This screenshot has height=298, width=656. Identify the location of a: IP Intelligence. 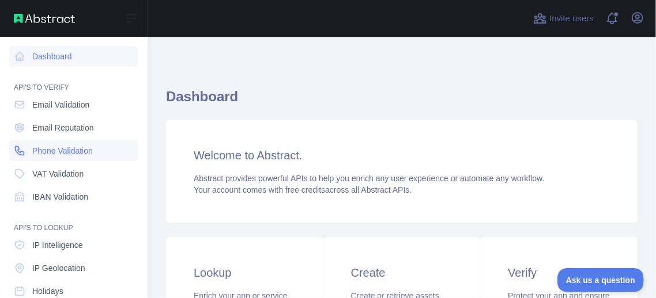
(74, 245).